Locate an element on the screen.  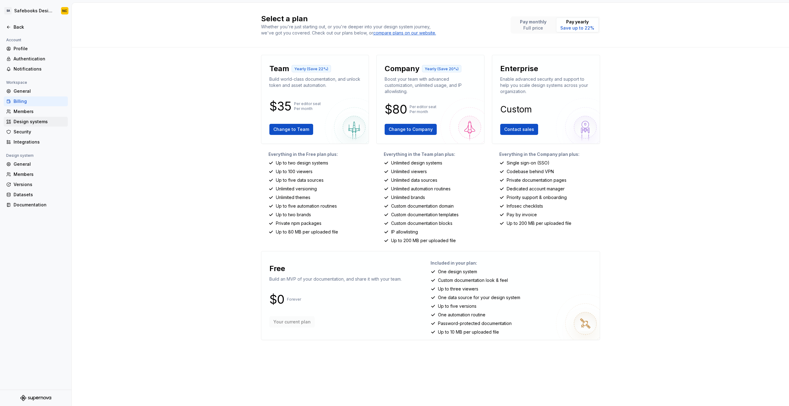
p: $80 is located at coordinates (396, 109).